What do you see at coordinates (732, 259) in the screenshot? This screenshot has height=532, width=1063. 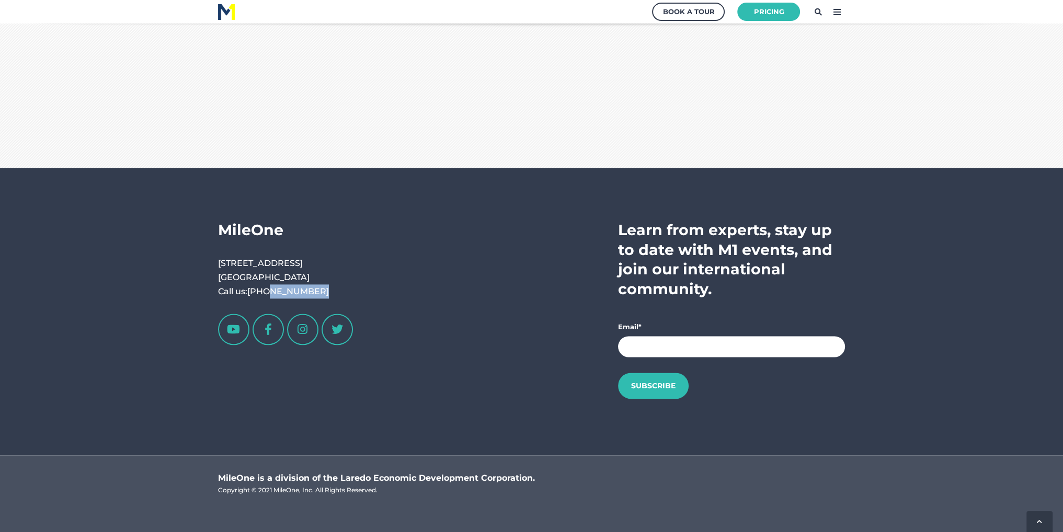 I see `h3: Learn from experts, stay up to date with M1 events, and join our international community.` at bounding box center [732, 259].